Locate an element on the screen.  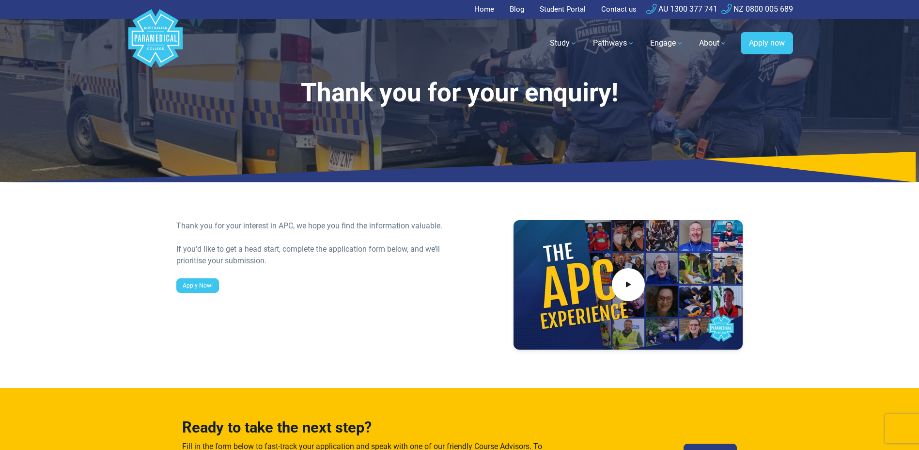
h1: Thank you for your enquiry! is located at coordinates (460, 93).